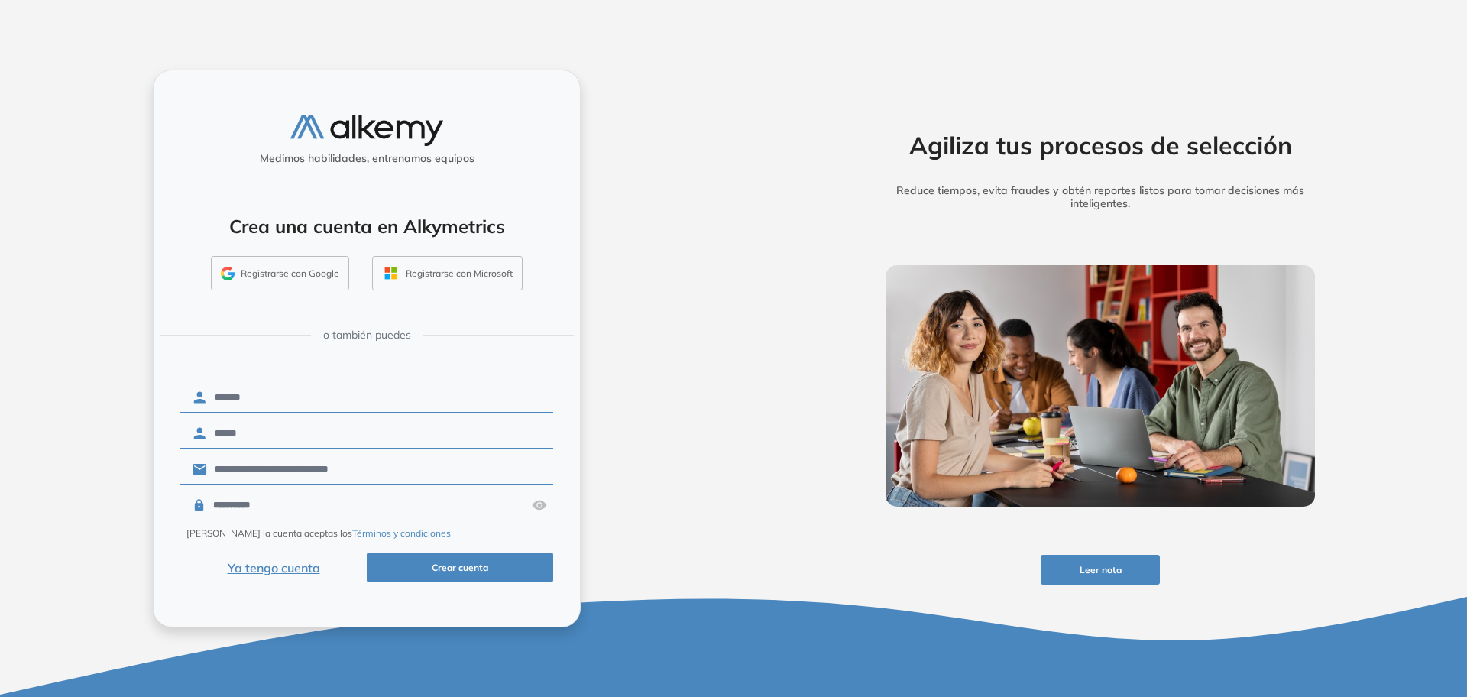 The height and width of the screenshot is (697, 1467). Describe the element at coordinates (390, 273) in the screenshot. I see `img: OUTLOOK_ICON` at that location.